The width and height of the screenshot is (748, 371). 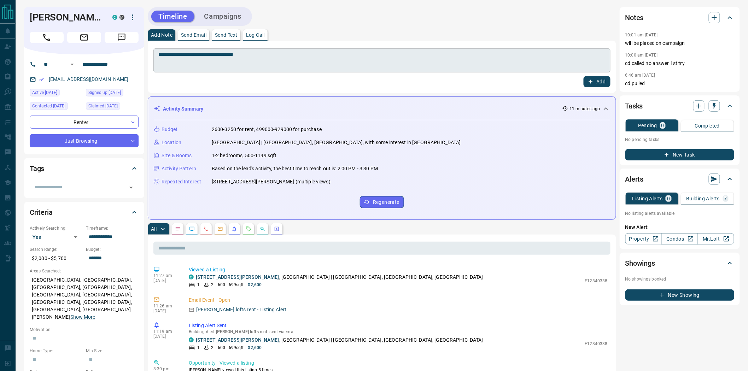 I want to click on p: will be placed on campaign, so click(x=680, y=43).